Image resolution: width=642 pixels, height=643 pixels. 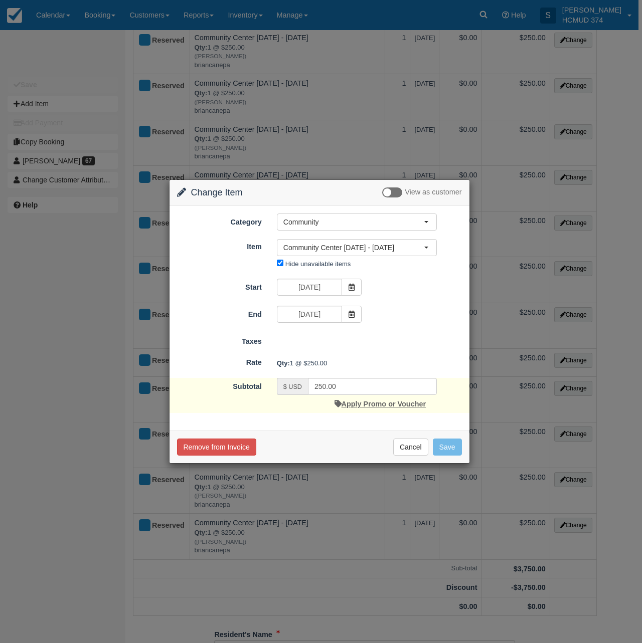 What do you see at coordinates (219, 340) in the screenshot?
I see `label: Taxes` at bounding box center [219, 340].